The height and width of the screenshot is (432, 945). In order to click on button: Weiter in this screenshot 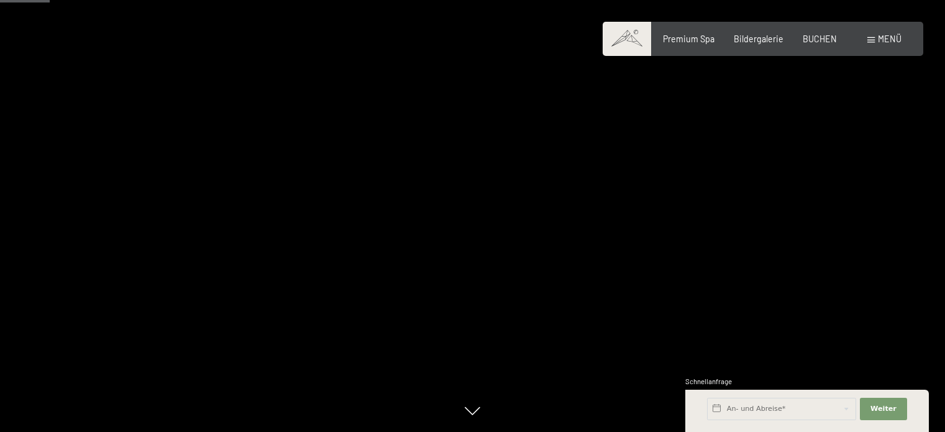, I will do `click(883, 409)`.